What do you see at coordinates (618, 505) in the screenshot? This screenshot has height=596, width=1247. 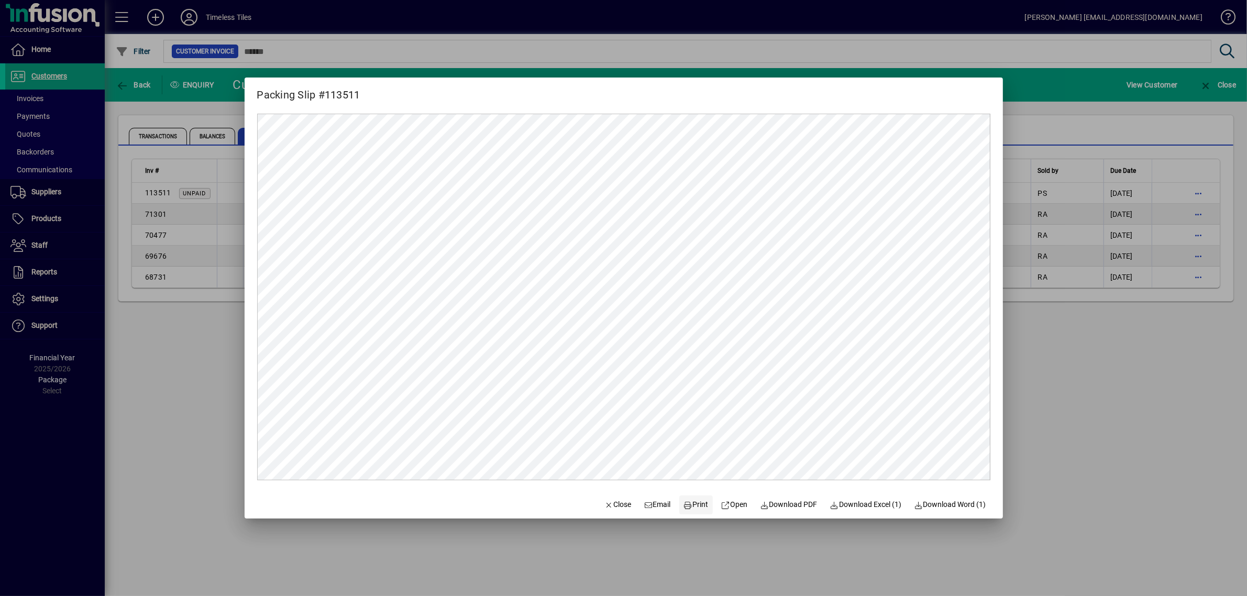 I see `button: Close` at bounding box center [618, 505].